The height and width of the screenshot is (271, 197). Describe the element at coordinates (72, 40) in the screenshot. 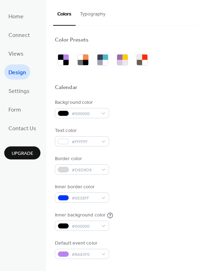

I see `div: Color Presets` at that location.